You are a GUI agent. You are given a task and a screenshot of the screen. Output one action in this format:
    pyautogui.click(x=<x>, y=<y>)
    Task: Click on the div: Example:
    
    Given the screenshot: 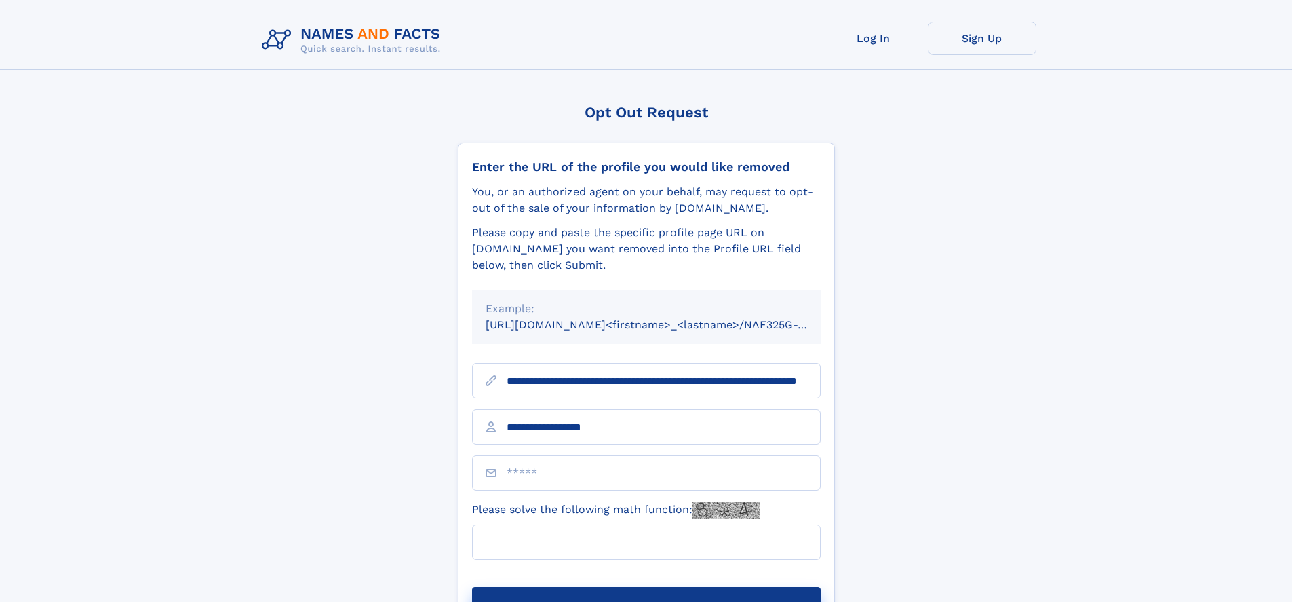 What is the action you would take?
    pyautogui.click(x=646, y=309)
    